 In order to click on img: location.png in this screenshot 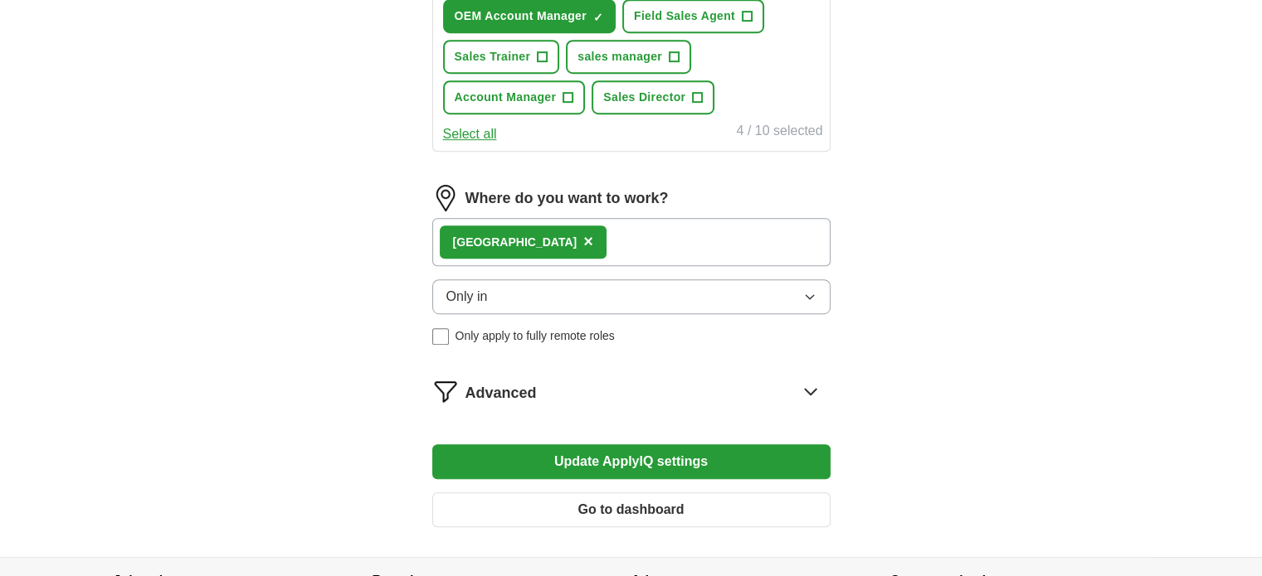, I will do `click(445, 198)`.